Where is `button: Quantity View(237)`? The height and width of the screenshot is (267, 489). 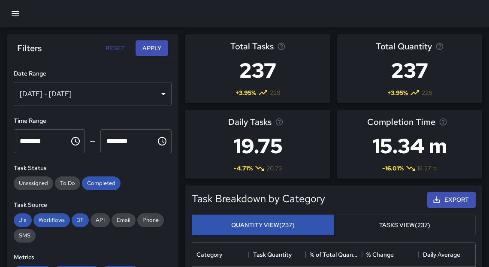 button: Quantity View(237) is located at coordinates (263, 225).